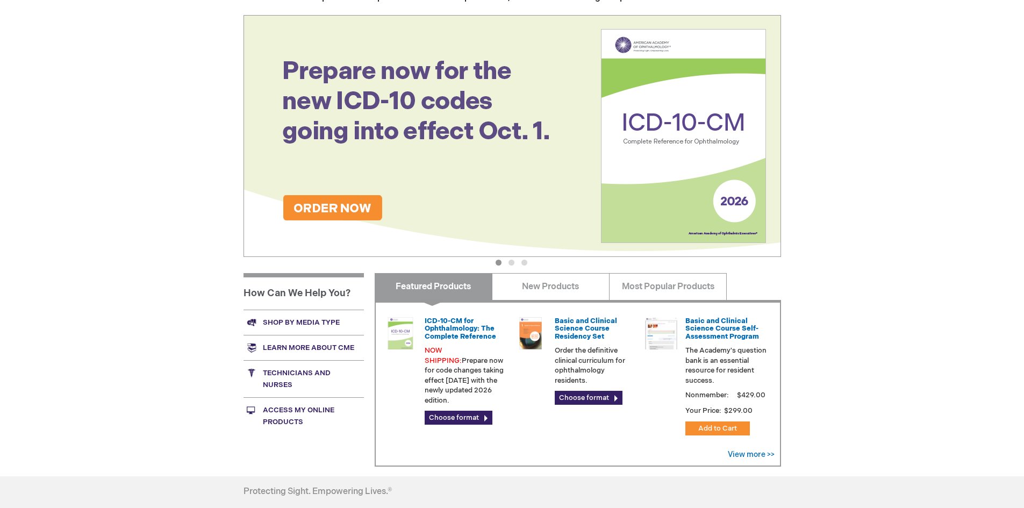 The height and width of the screenshot is (508, 1024). What do you see at coordinates (304, 322) in the screenshot?
I see `a: Shop by media type` at bounding box center [304, 322].